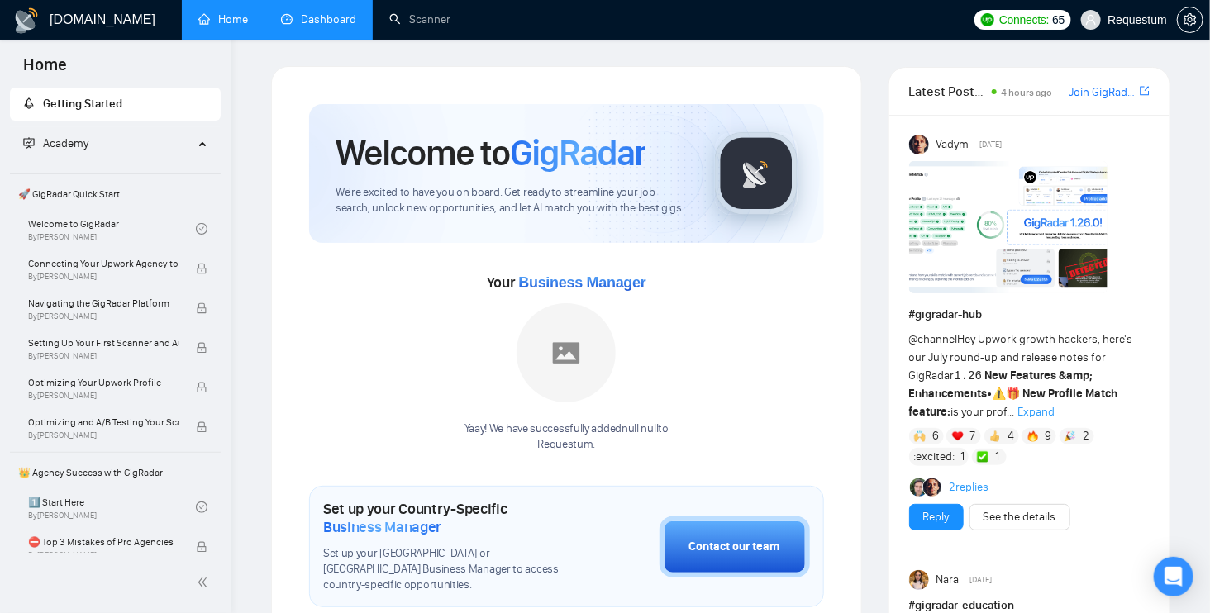 The width and height of the screenshot is (1210, 613). What do you see at coordinates (1020, 517) in the screenshot?
I see `a: See the details` at bounding box center [1020, 517].